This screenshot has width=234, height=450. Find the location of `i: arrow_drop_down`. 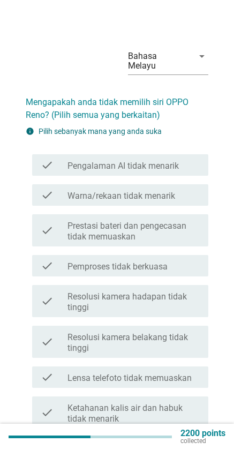

i: arrow_drop_down is located at coordinates (202, 56).